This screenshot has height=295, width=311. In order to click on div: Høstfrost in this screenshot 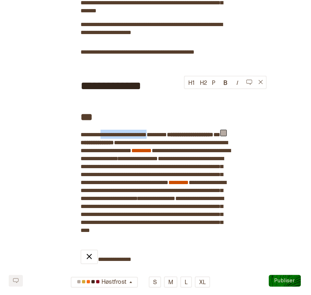, I will do `click(101, 282)`.